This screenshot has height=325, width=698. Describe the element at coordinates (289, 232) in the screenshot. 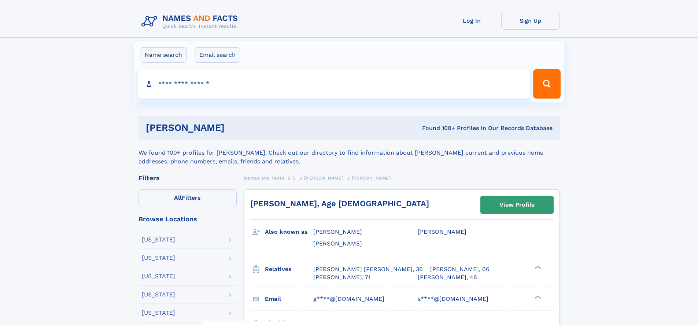

I see `h3: Also known as` at that location.